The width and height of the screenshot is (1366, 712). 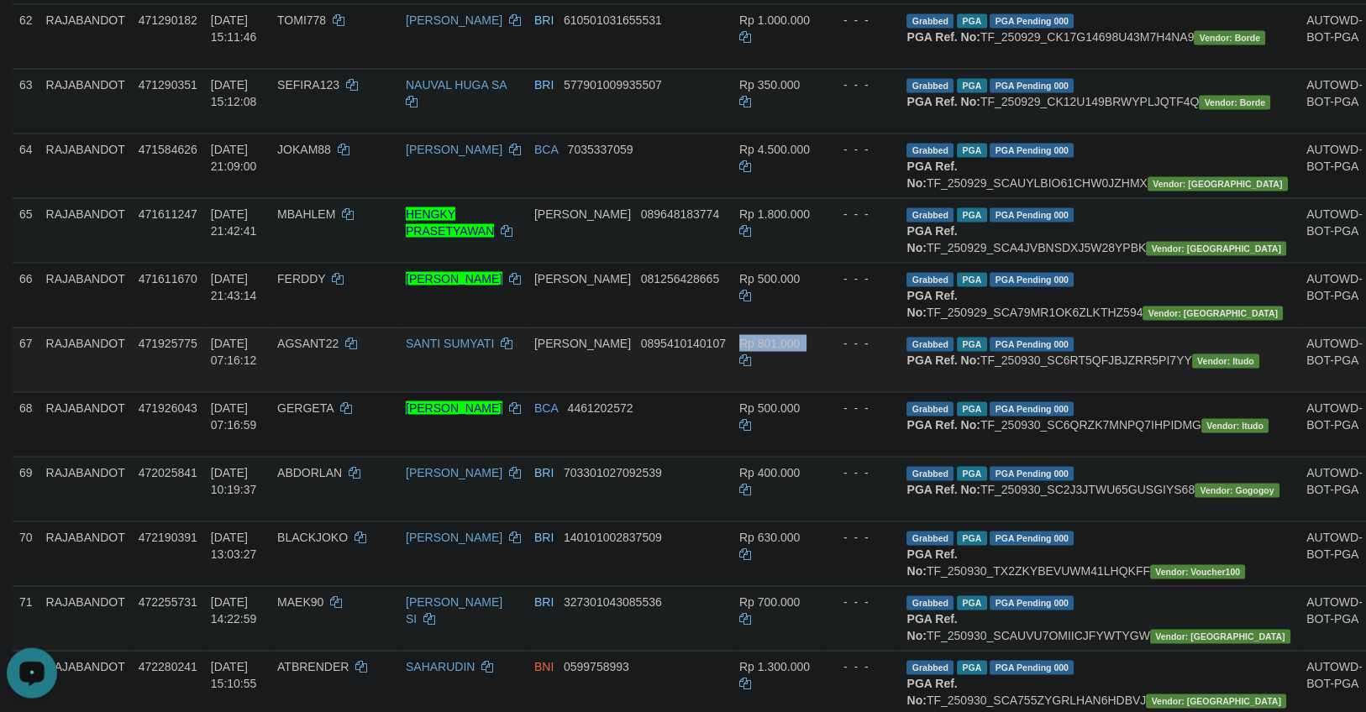 What do you see at coordinates (1099, 101) in the screenshot?
I see `td: TF_250929_CK12U149BRWYPLJQTF4Q` at bounding box center [1099, 101].